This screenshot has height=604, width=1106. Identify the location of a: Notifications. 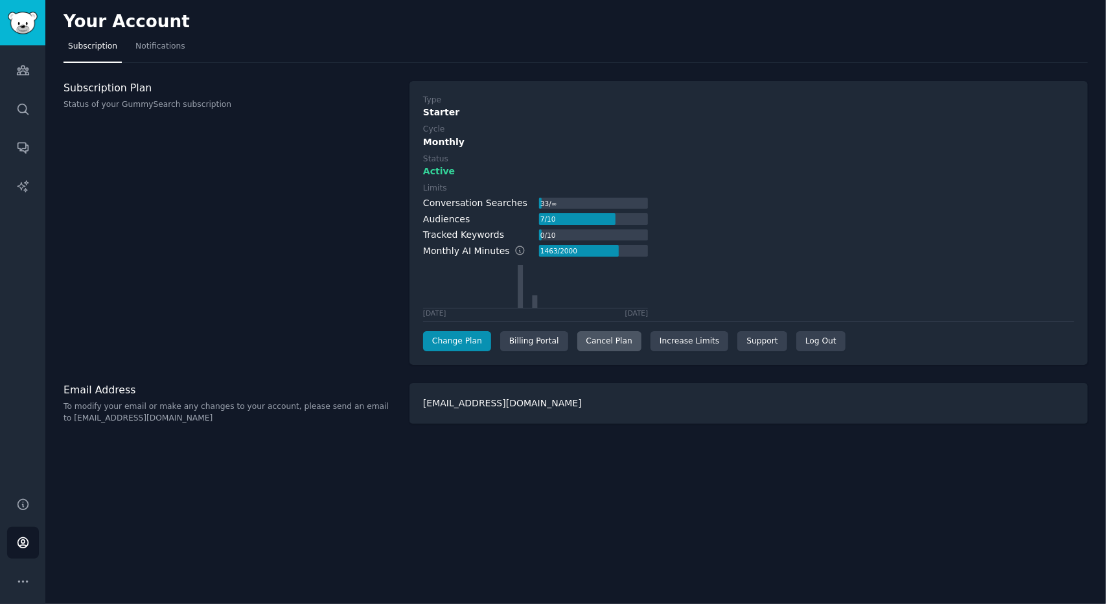
(160, 49).